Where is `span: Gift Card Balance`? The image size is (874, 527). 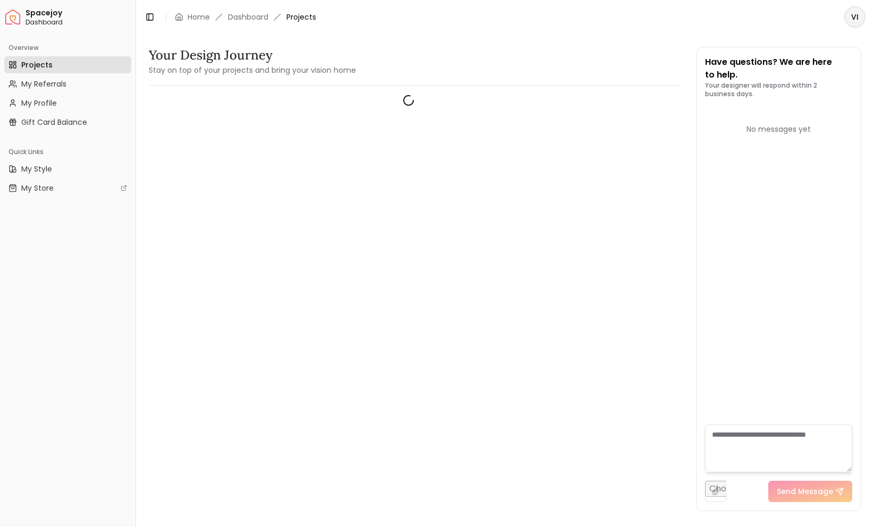
span: Gift Card Balance is located at coordinates (54, 122).